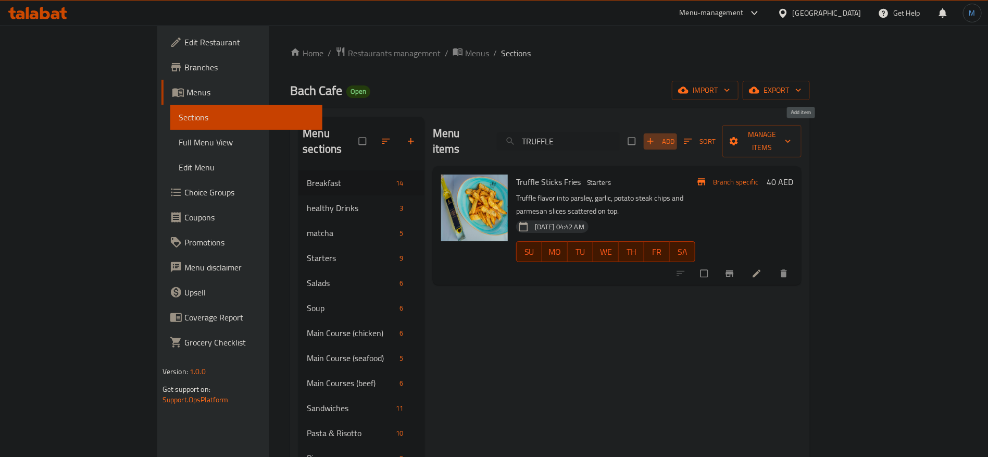  Describe the element at coordinates (249, 67) in the screenshot. I see `span: Branches` at that location.